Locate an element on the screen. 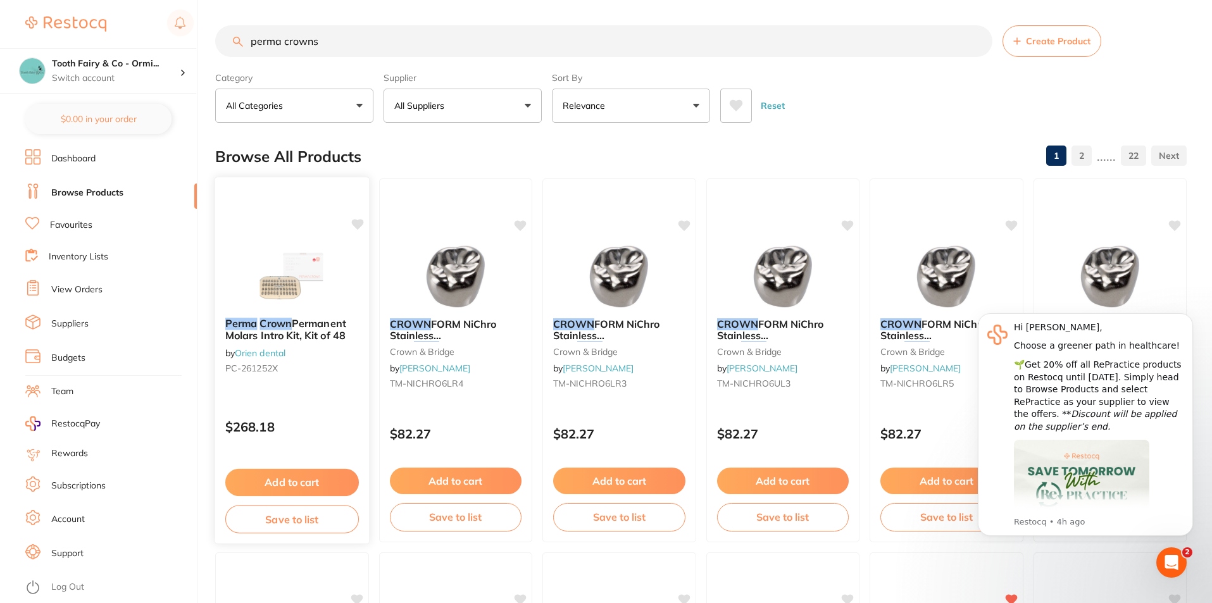 Image resolution: width=1212 pixels, height=603 pixels. b: CROWN FORM NiChro Stainless Steel Perm Molar 6UL3 Pk of 5 is located at coordinates (783, 330).